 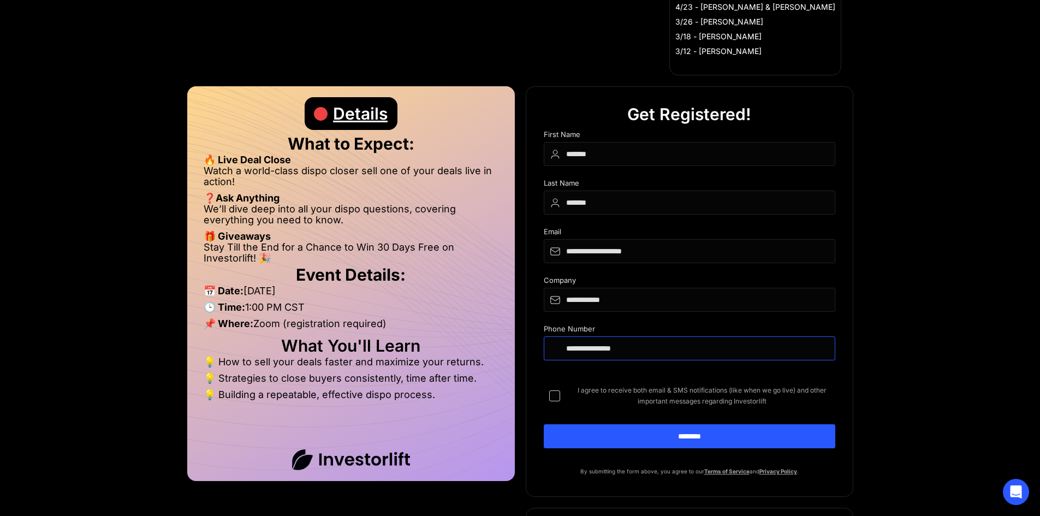 What do you see at coordinates (237, 236) in the screenshot?
I see `strong: 🎁 Giveaways` at bounding box center [237, 236].